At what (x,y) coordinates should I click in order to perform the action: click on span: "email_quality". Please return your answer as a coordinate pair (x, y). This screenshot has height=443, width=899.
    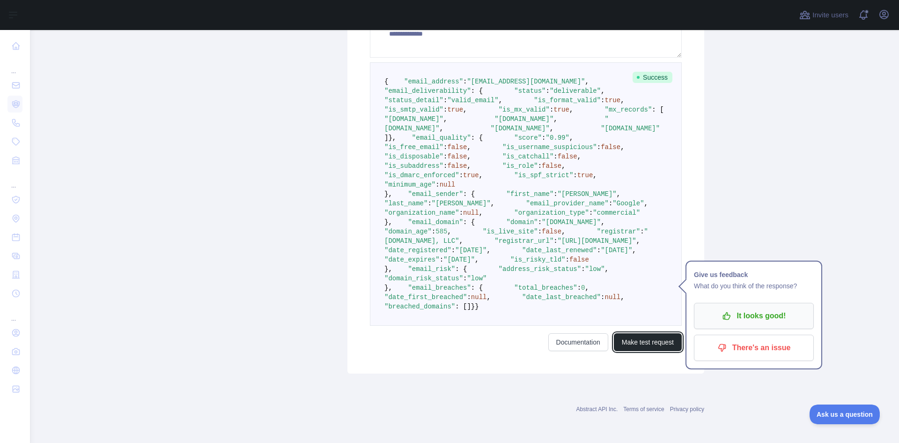
    Looking at the image, I should click on (442, 138).